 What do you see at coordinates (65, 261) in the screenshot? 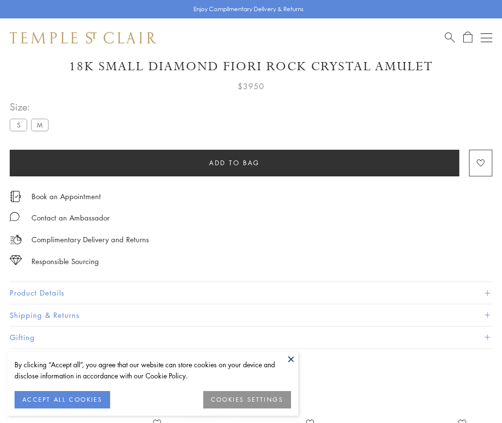
I see `div: Responsible Sourcing` at bounding box center [65, 261].